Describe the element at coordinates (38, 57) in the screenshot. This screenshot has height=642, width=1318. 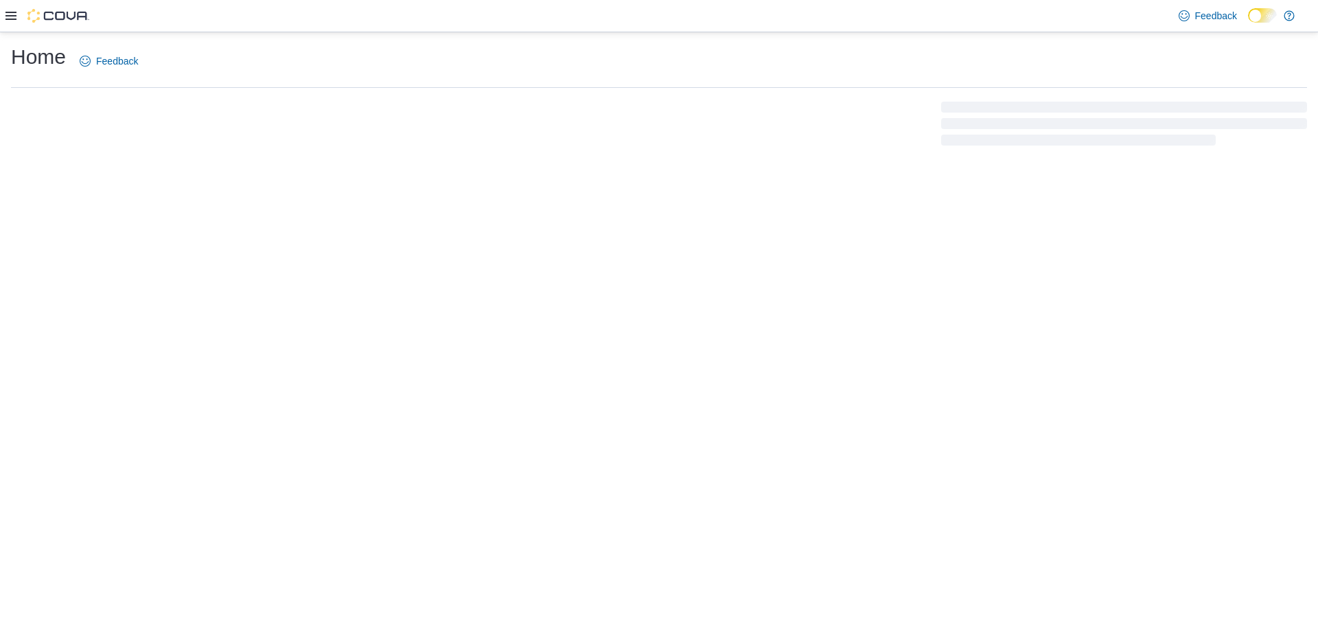
I see `h1: Home` at that location.